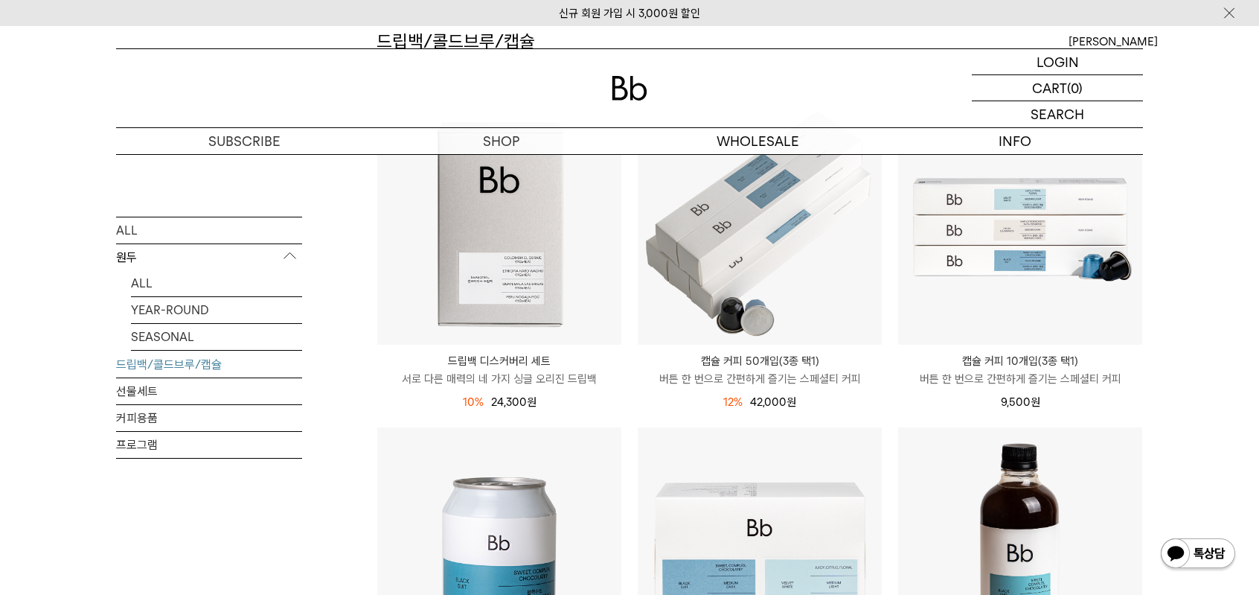  Describe the element at coordinates (1198, 554) in the screenshot. I see `img: 카카오톡 채널 1:1 채팅 버튼` at that location.